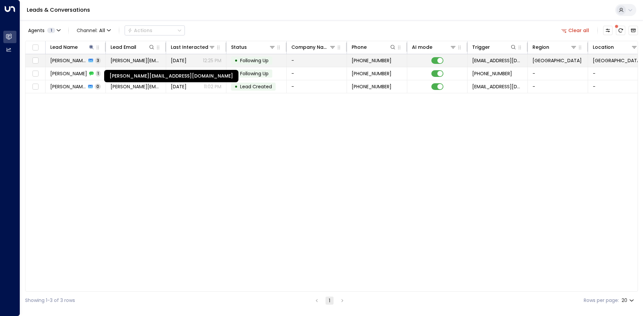  I want to click on p: 12:25 PM, so click(212, 61).